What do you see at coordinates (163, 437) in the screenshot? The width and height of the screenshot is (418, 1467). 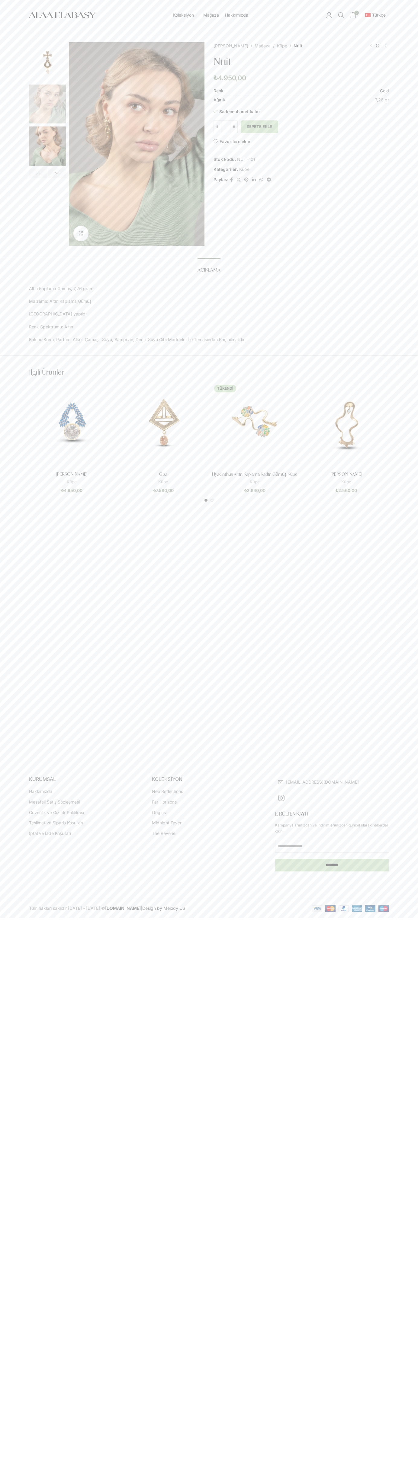 I see `div: 2 / 8` at bounding box center [163, 437].